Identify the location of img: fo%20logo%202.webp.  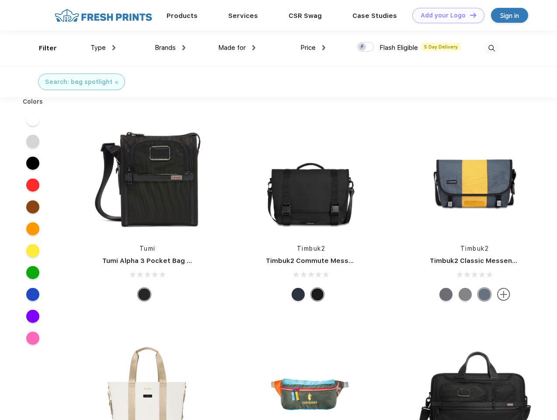
(103, 15).